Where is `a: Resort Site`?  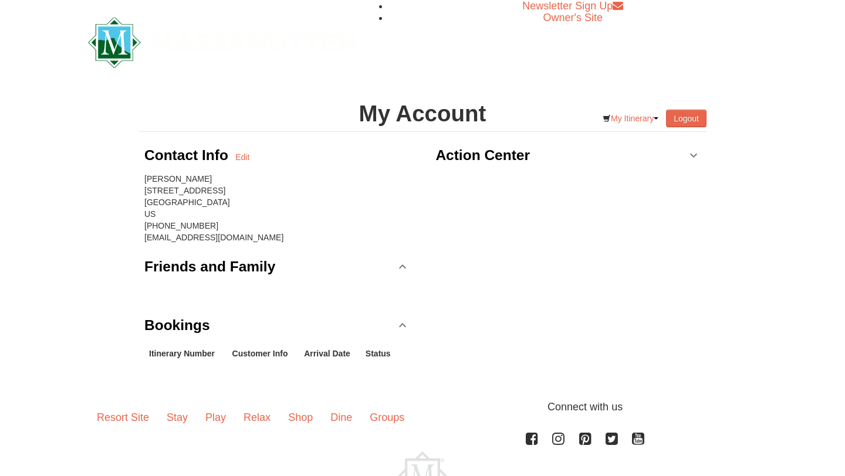 a: Resort Site is located at coordinates (123, 418).